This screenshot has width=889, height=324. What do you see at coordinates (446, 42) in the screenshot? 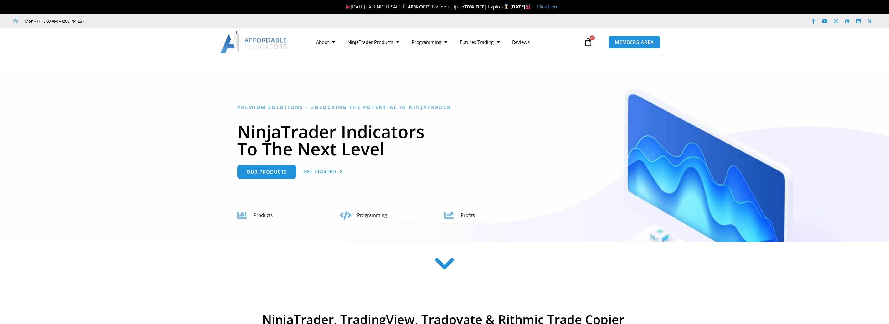
I see `nav: Menu` at bounding box center [446, 42].